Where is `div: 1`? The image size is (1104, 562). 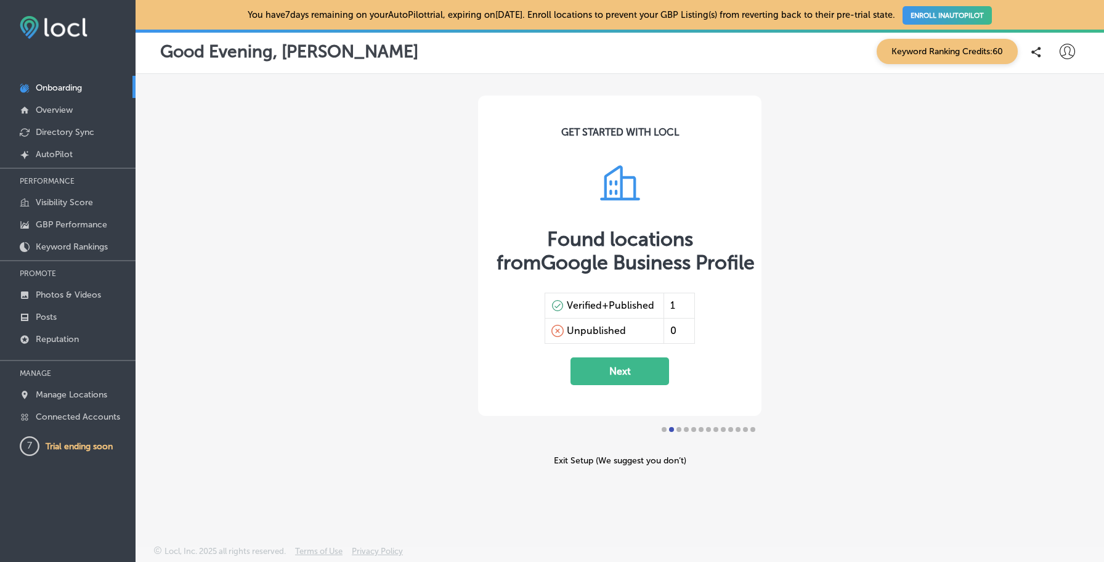 div: 1 is located at coordinates (679, 306).